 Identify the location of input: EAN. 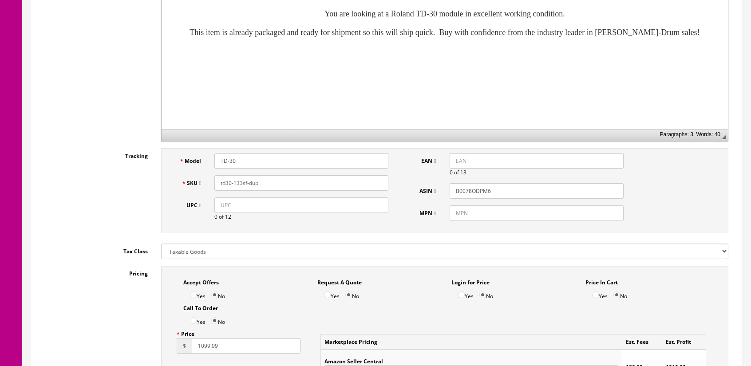
(536, 161).